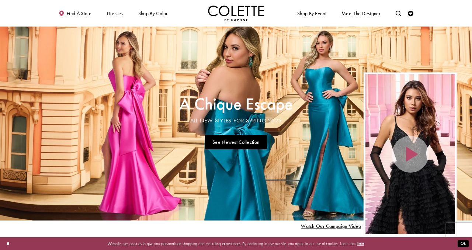 The width and height of the screenshot is (472, 250). What do you see at coordinates (236, 142) in the screenshot?
I see `ul: Slider Links` at bounding box center [236, 142].